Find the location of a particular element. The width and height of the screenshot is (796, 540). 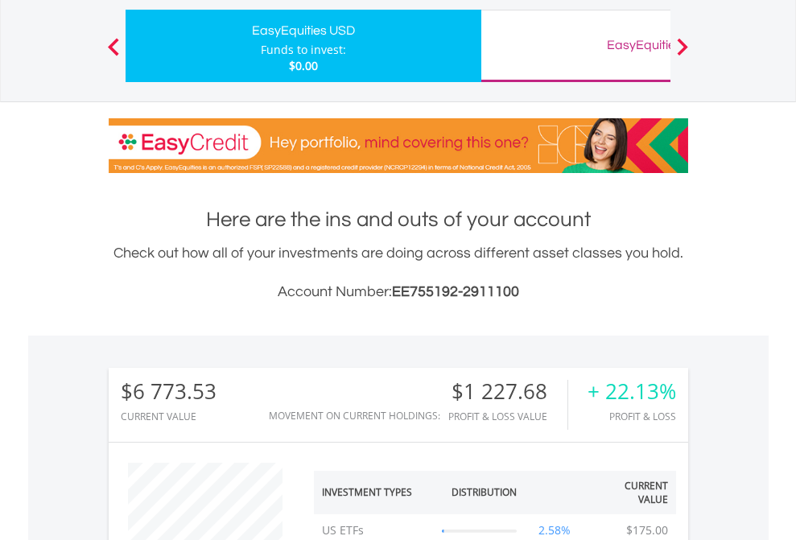

div: Funds to invest: is located at coordinates (303, 50).